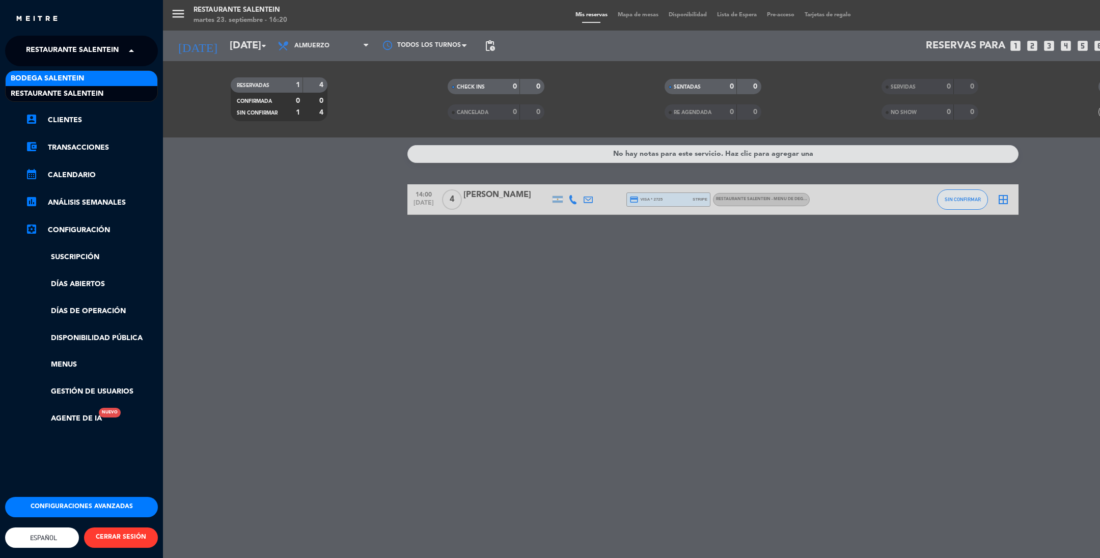 The image size is (1100, 558). Describe the element at coordinates (110, 413) in the screenshot. I see `div: Nuevo` at that location.